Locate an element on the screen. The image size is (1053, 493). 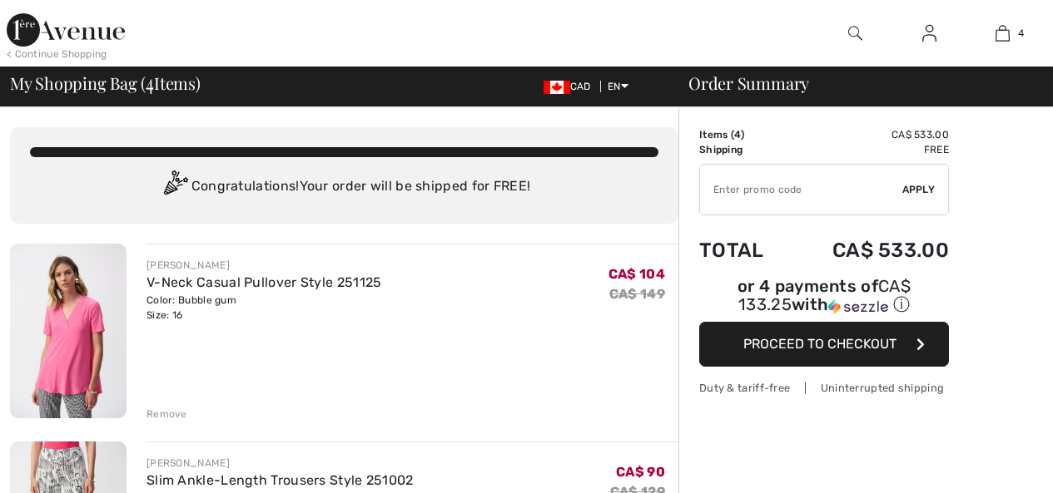
img: My Bag is located at coordinates (1002, 33).